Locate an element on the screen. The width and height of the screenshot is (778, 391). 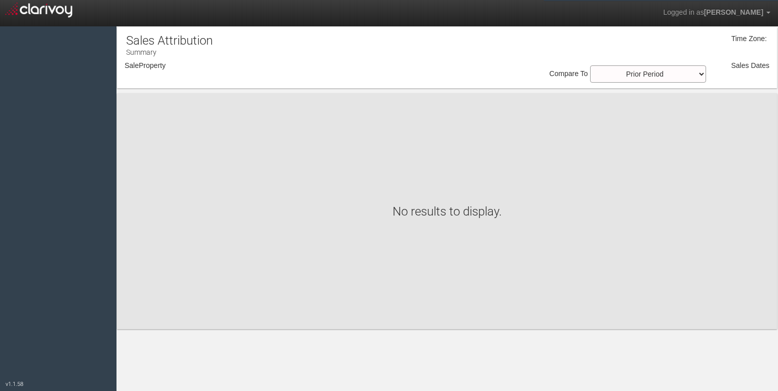
span: Dates is located at coordinates (760, 65).